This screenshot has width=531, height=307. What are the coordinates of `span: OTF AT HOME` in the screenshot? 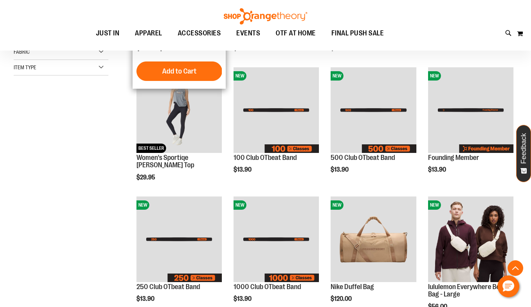 It's located at (295, 33).